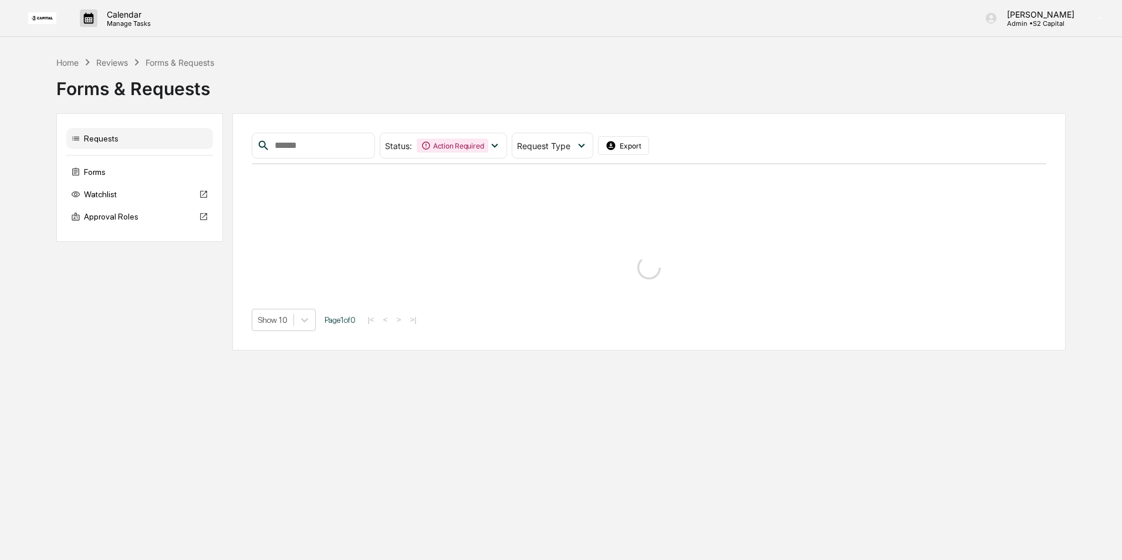 This screenshot has width=1122, height=560. What do you see at coordinates (140, 194) in the screenshot?
I see `div: Watchlist` at bounding box center [140, 194].